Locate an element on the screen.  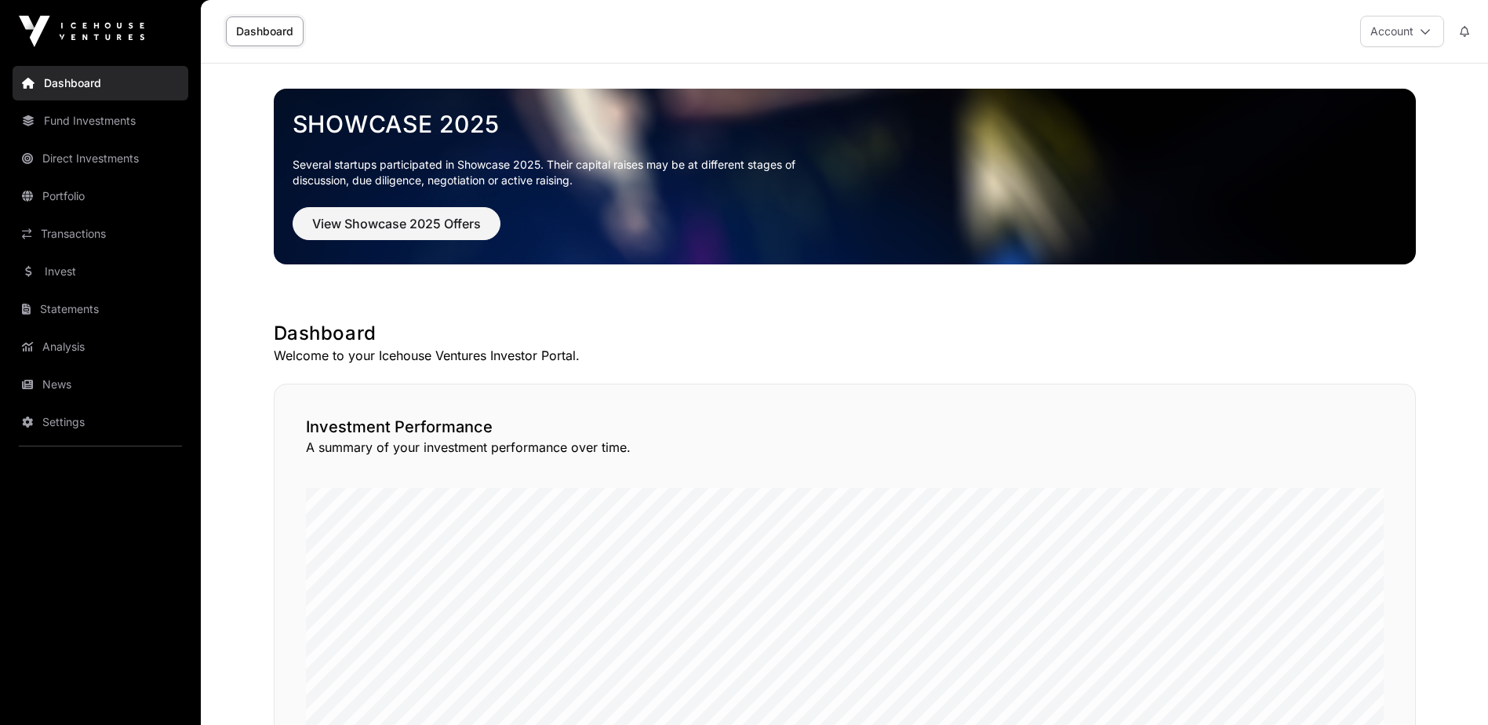
img: Icehouse Ventures Logo is located at coordinates (82, 31).